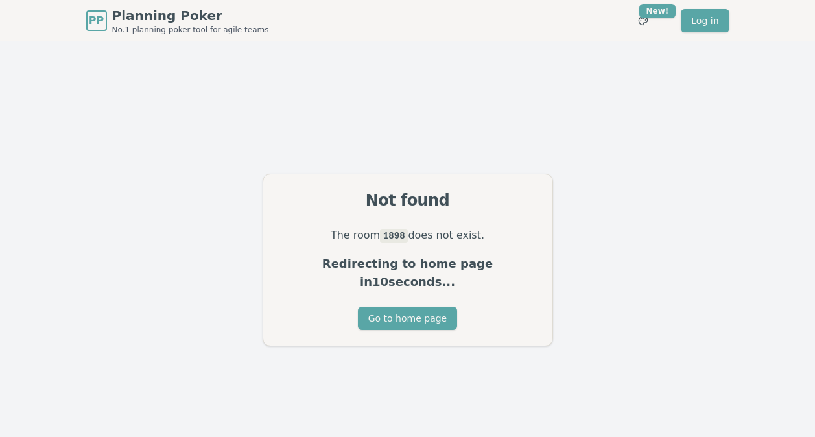  I want to click on a: PPPlanning PokerNo.1 planning poker tool for agile teams, so click(178, 21).